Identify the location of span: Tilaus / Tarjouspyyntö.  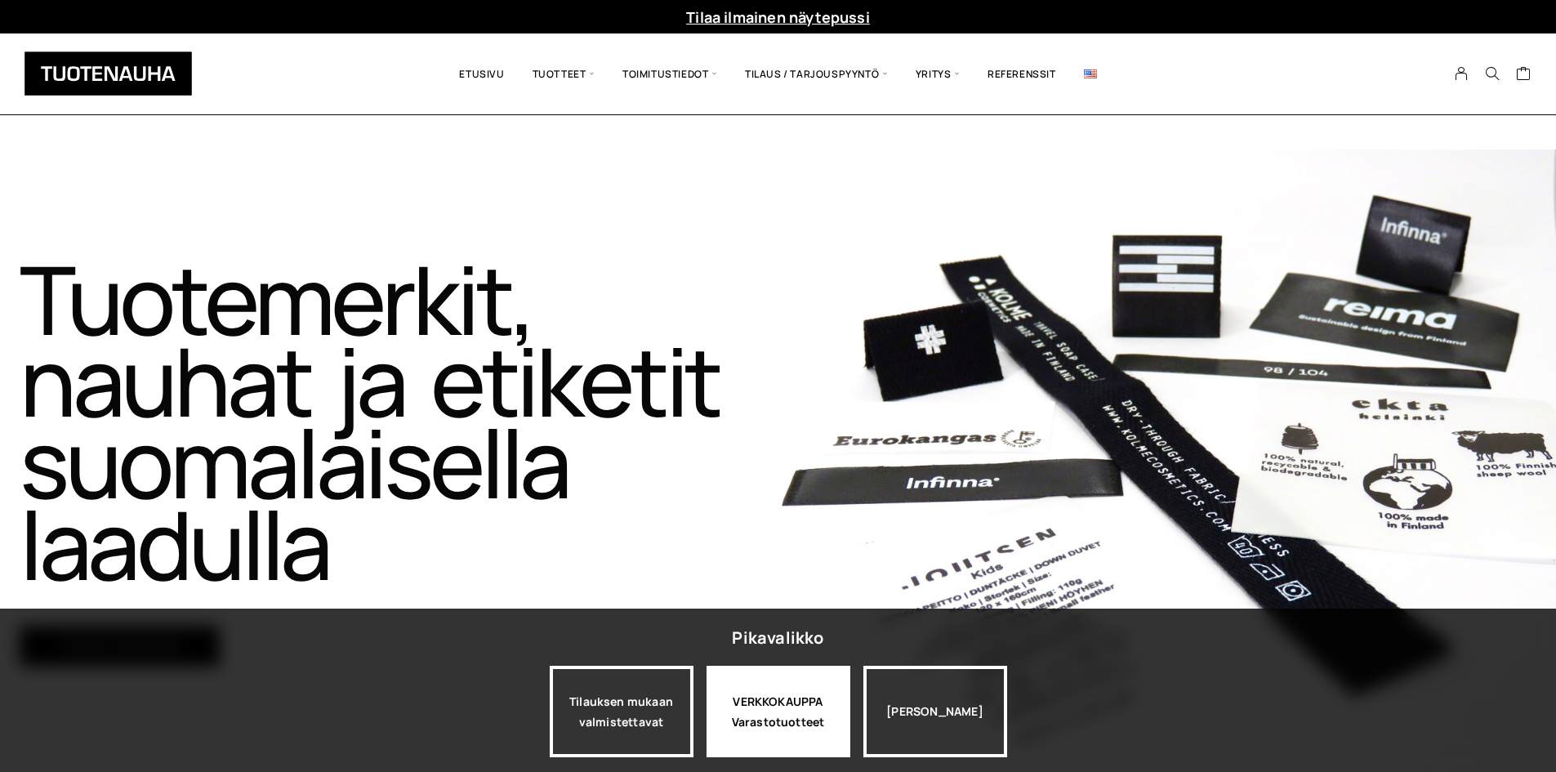
(816, 73).